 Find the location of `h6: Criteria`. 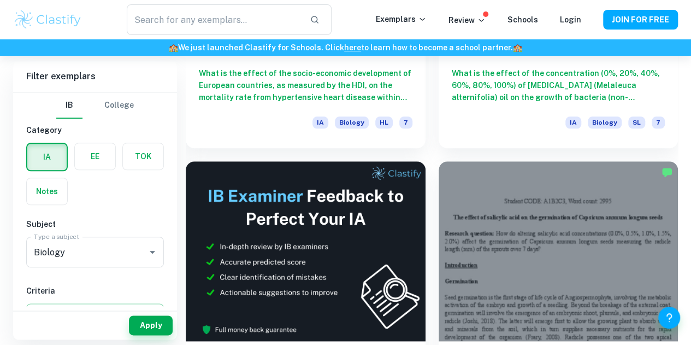

h6: Criteria is located at coordinates (95, 291).